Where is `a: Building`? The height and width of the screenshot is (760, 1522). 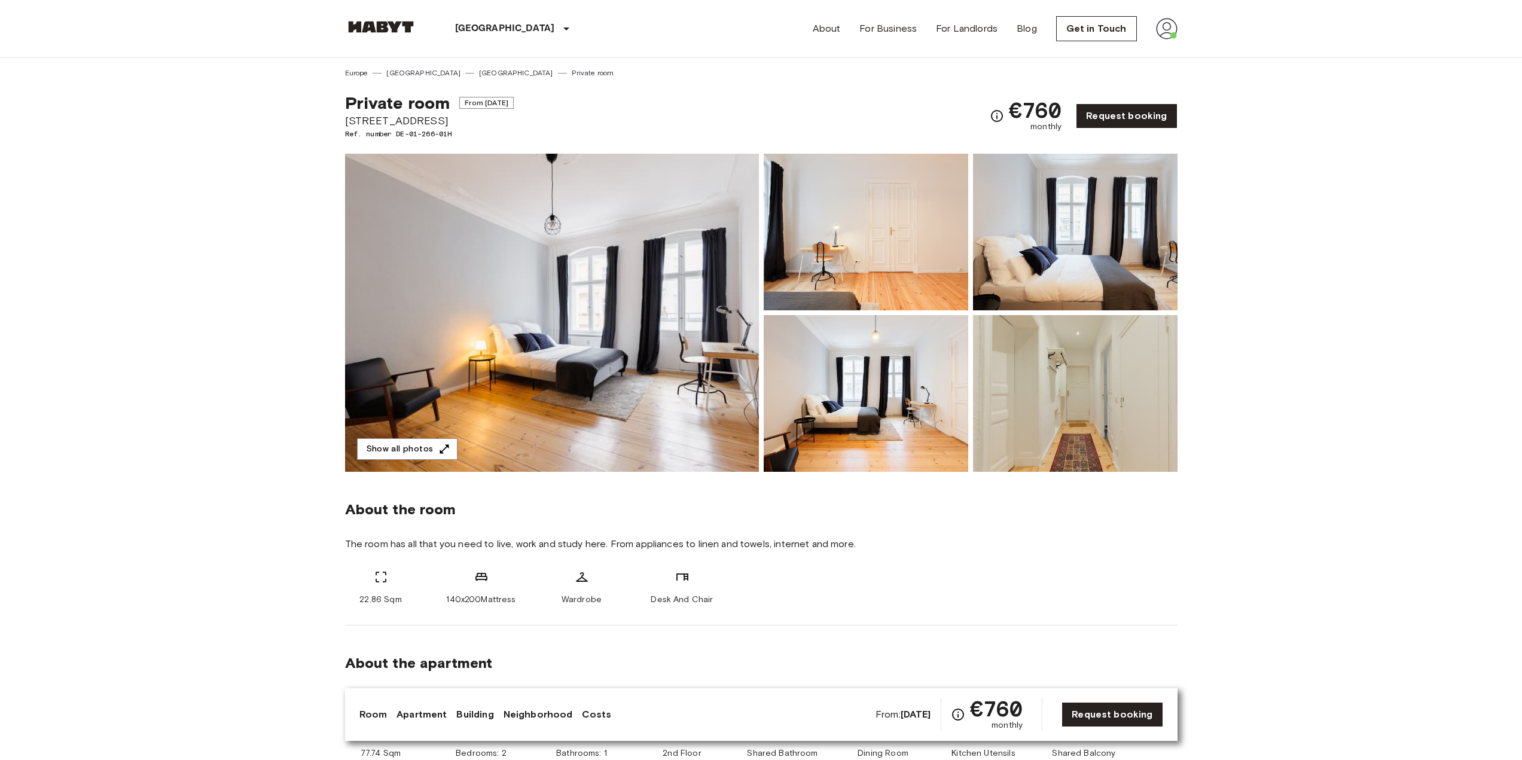
a: Building is located at coordinates (475, 715).